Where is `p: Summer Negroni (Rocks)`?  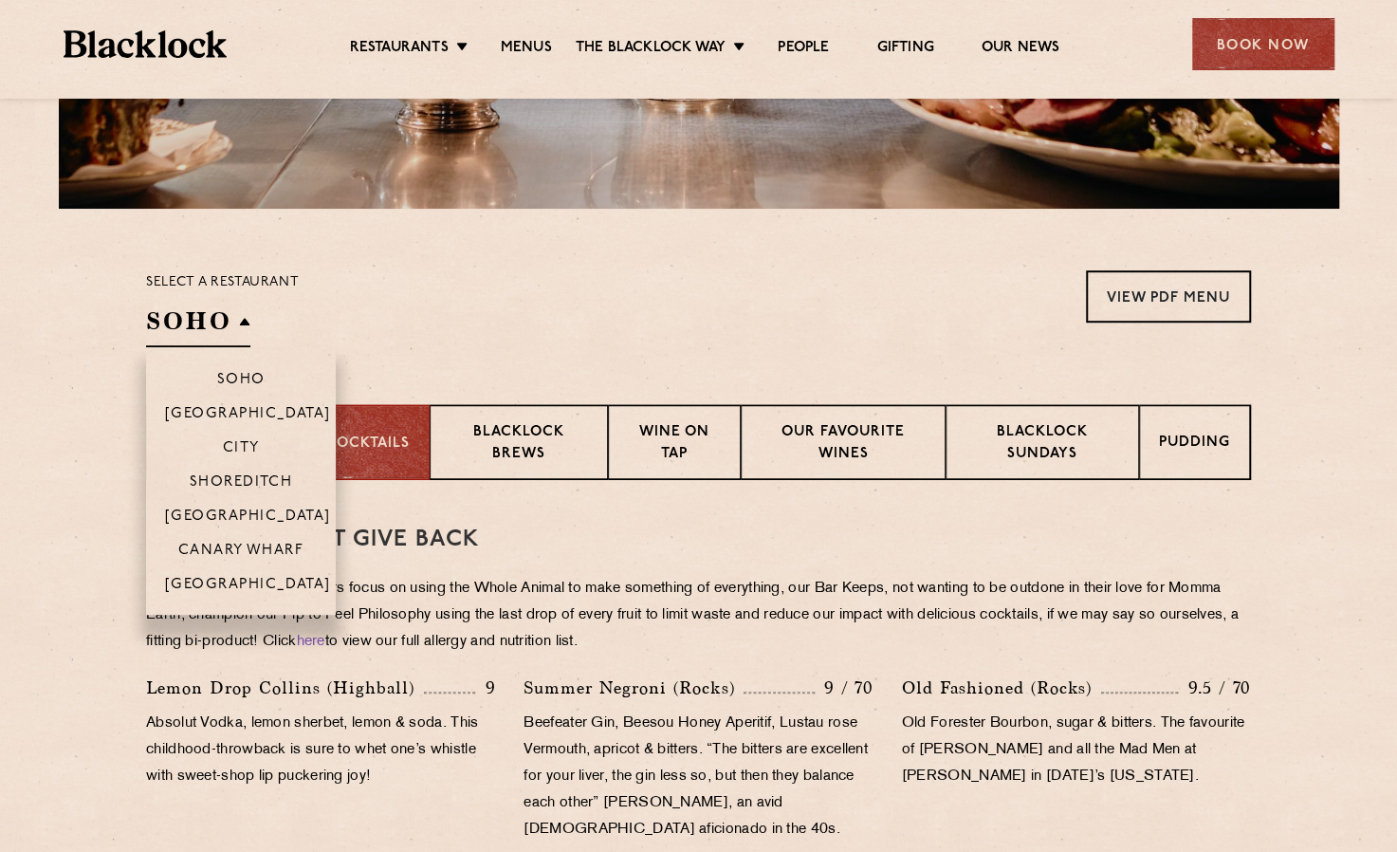
p: Summer Negroni (Rocks) is located at coordinates (634, 688).